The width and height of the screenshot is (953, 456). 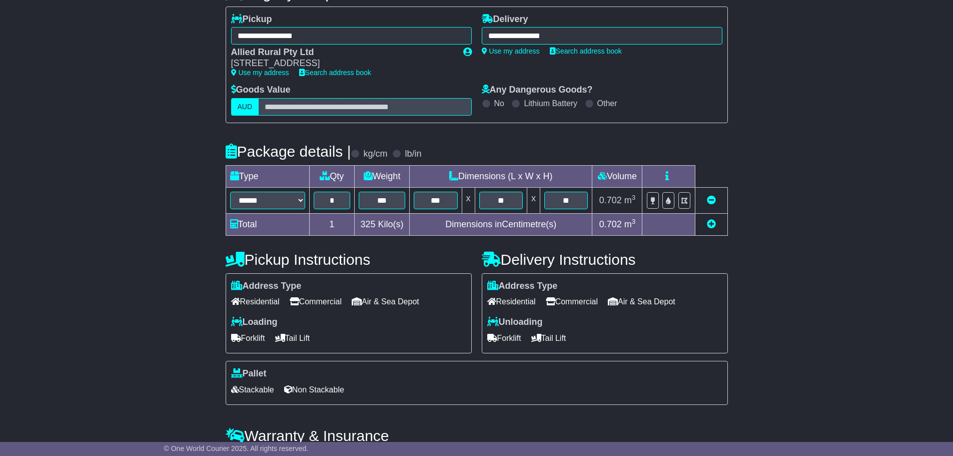 What do you see at coordinates (342, 53) in the screenshot?
I see `div: Allied Rural Pty Ltd` at bounding box center [342, 53].